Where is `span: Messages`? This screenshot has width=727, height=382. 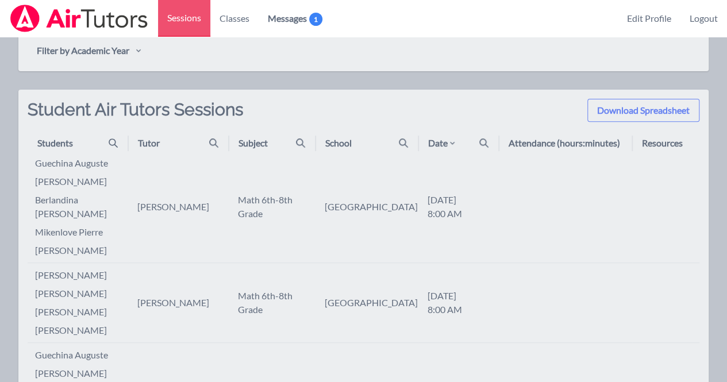
span: Messages is located at coordinates (295, 18).